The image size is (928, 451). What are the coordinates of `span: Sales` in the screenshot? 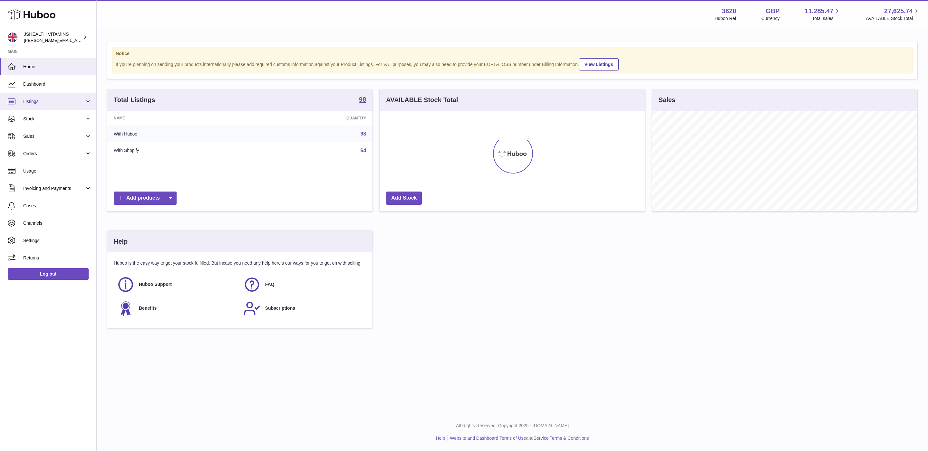 It's located at (54, 136).